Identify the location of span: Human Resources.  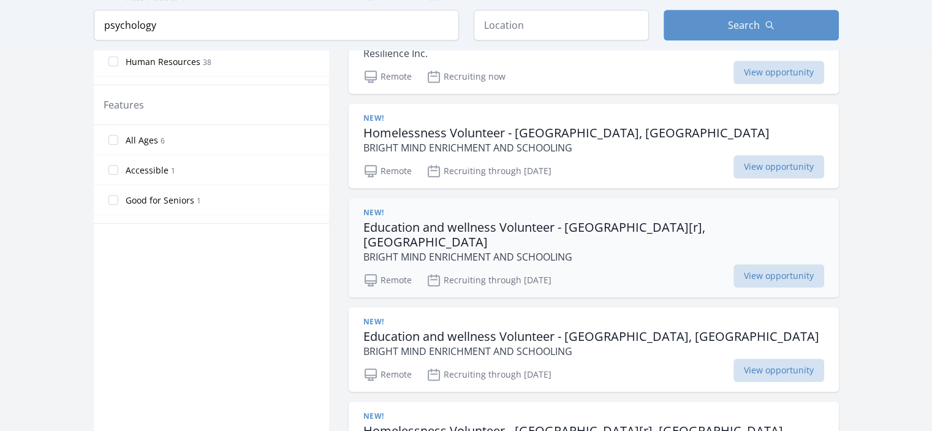
(163, 62).